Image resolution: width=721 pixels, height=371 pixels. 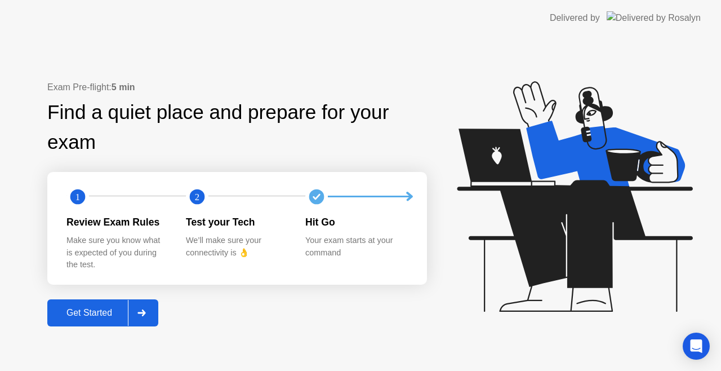 What do you see at coordinates (117, 222) in the screenshot?
I see `div: Review Exam Rules` at bounding box center [117, 222].